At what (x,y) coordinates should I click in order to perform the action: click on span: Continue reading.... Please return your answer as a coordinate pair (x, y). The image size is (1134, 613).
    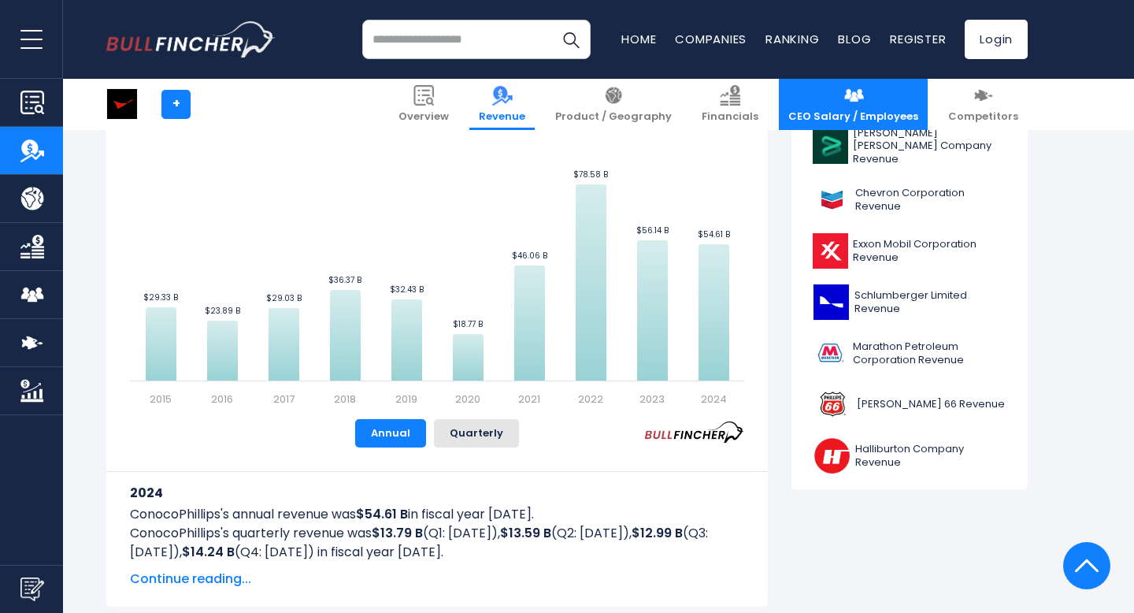
    Looking at the image, I should click on (437, 579).